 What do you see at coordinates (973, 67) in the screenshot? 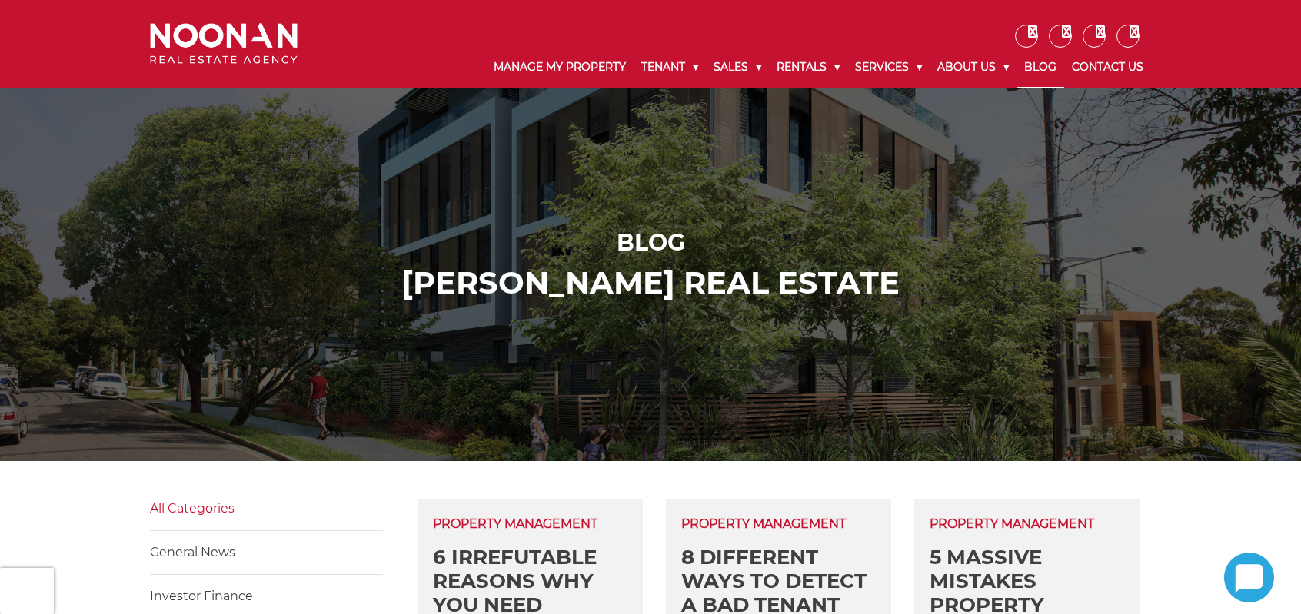
I see `a: About Us` at bounding box center [973, 67].